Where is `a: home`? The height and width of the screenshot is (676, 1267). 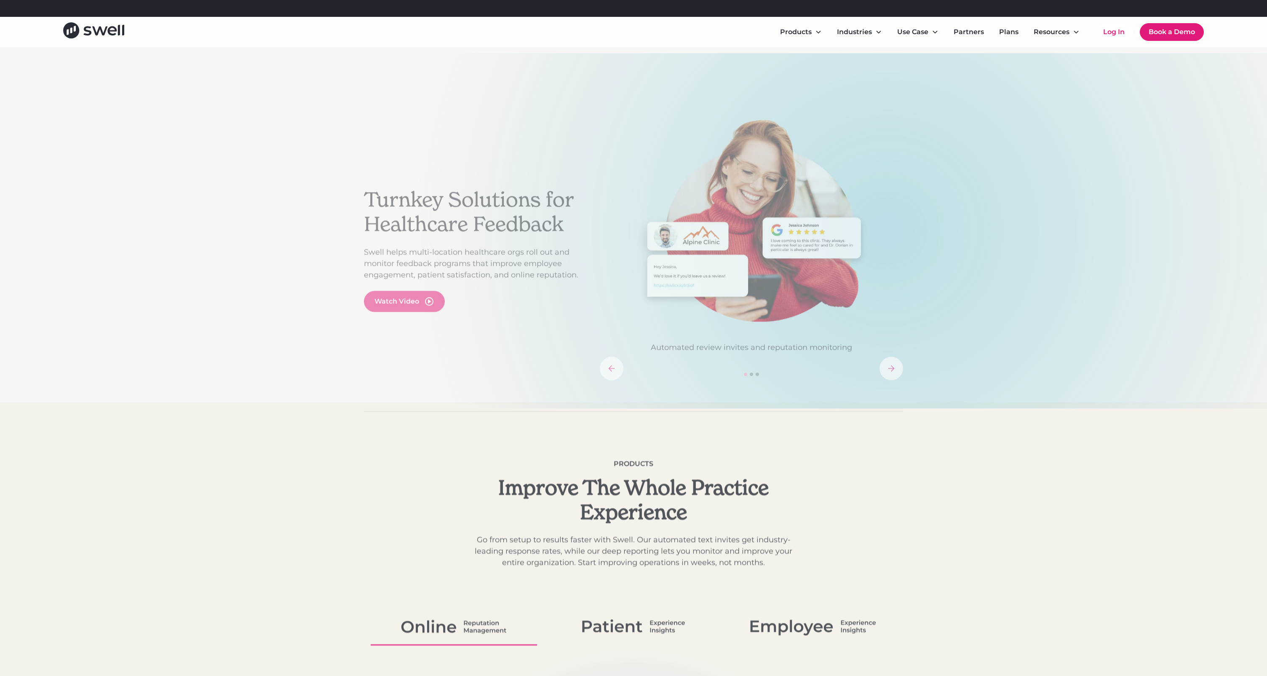 a: home is located at coordinates (93, 32).